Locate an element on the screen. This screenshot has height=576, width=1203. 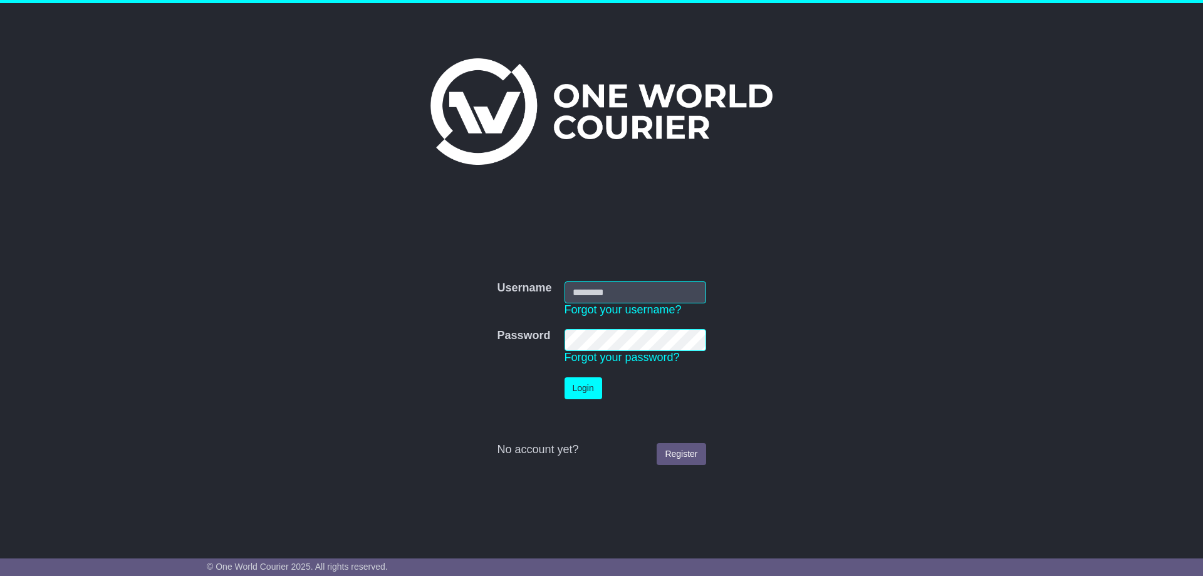
a: Forgot your password? is located at coordinates (622, 357).